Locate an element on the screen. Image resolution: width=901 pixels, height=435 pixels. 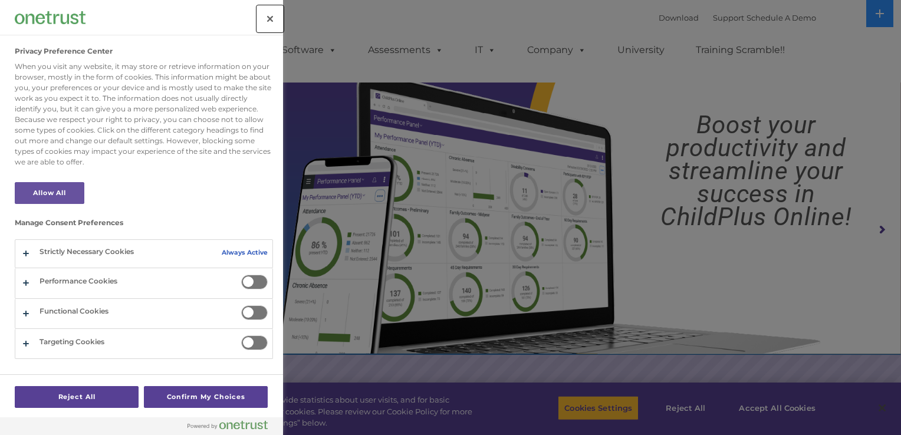
h2: Privacy Preference Center is located at coordinates (64, 51).